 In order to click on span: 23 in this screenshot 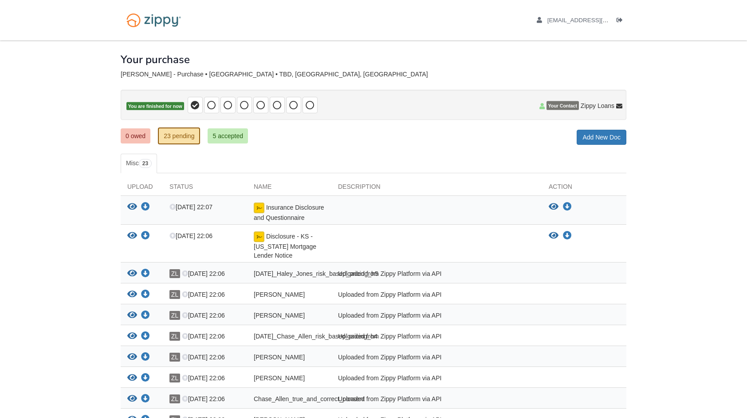, I will do `click(145, 163)`.